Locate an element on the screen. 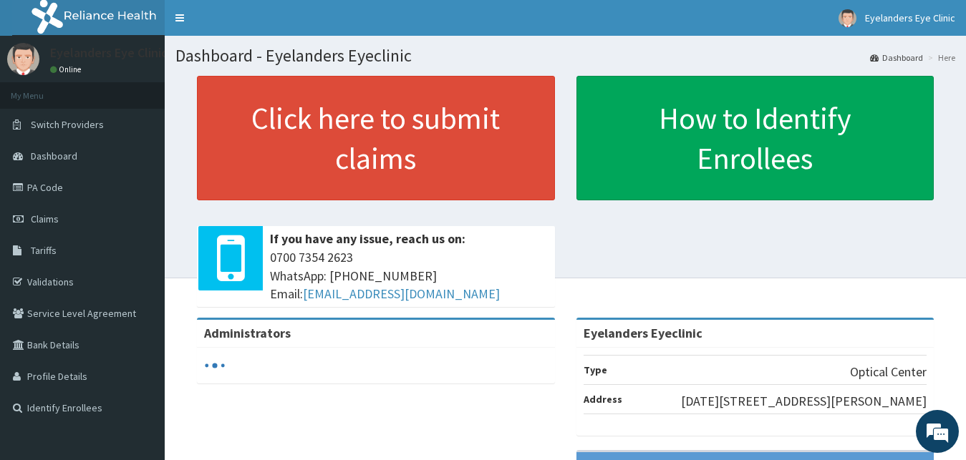 The height and width of the screenshot is (460, 966). p: Eyelanders Eye Clinic is located at coordinates (109, 53).